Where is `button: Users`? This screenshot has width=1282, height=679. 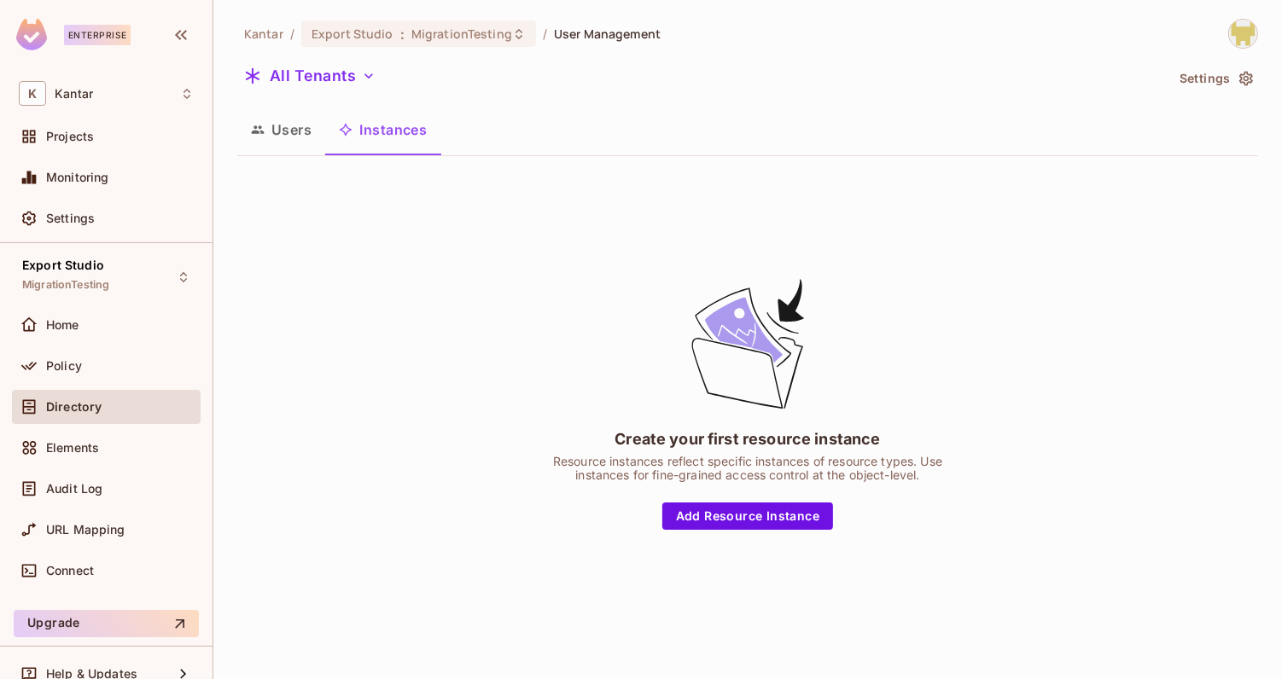
button: Users is located at coordinates (281, 130).